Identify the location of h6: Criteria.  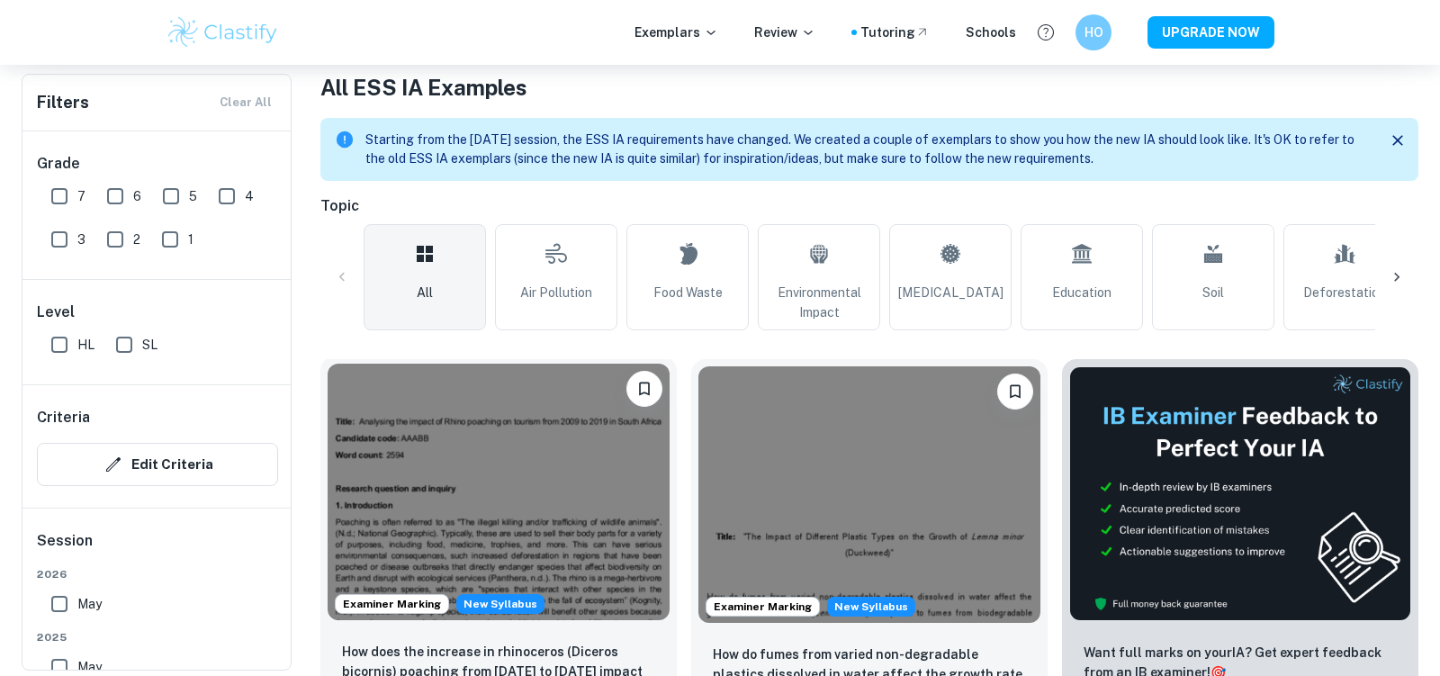
(63, 418).